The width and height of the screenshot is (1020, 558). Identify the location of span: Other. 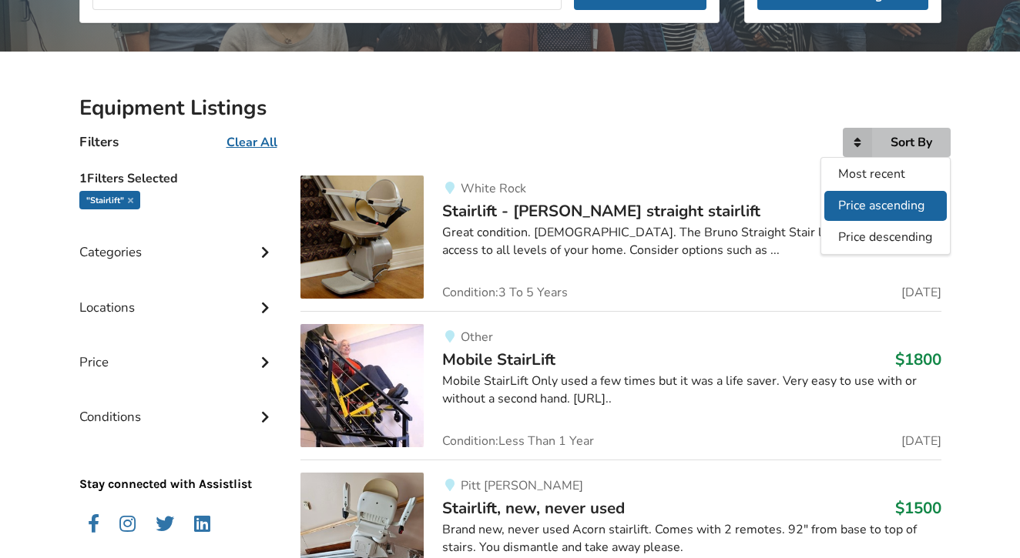
(477, 337).